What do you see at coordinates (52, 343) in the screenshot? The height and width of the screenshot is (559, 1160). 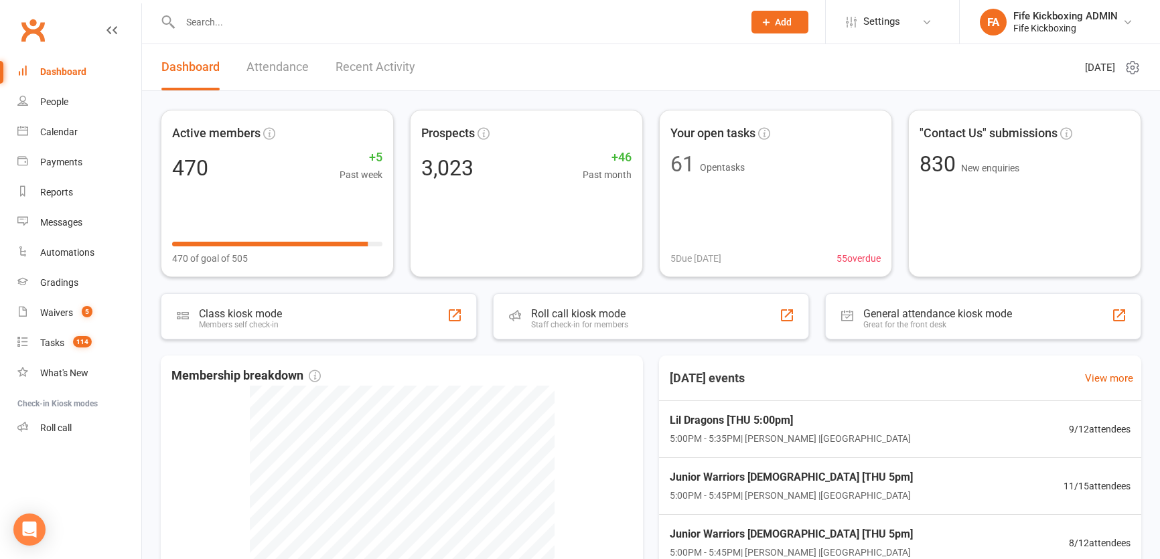 I see `div: Tasks` at bounding box center [52, 343].